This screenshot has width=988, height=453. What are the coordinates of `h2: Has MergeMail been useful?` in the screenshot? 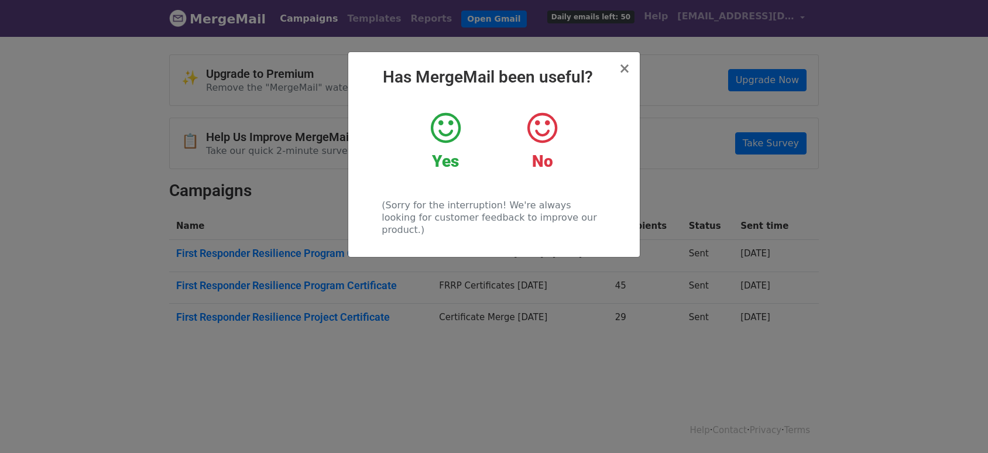 It's located at (494, 77).